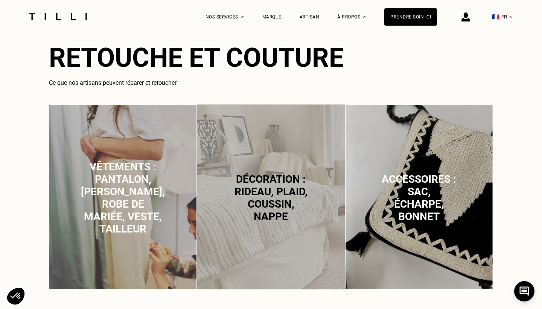 The width and height of the screenshot is (542, 309). What do you see at coordinates (310, 17) in the screenshot?
I see `a: Artisan` at bounding box center [310, 17].